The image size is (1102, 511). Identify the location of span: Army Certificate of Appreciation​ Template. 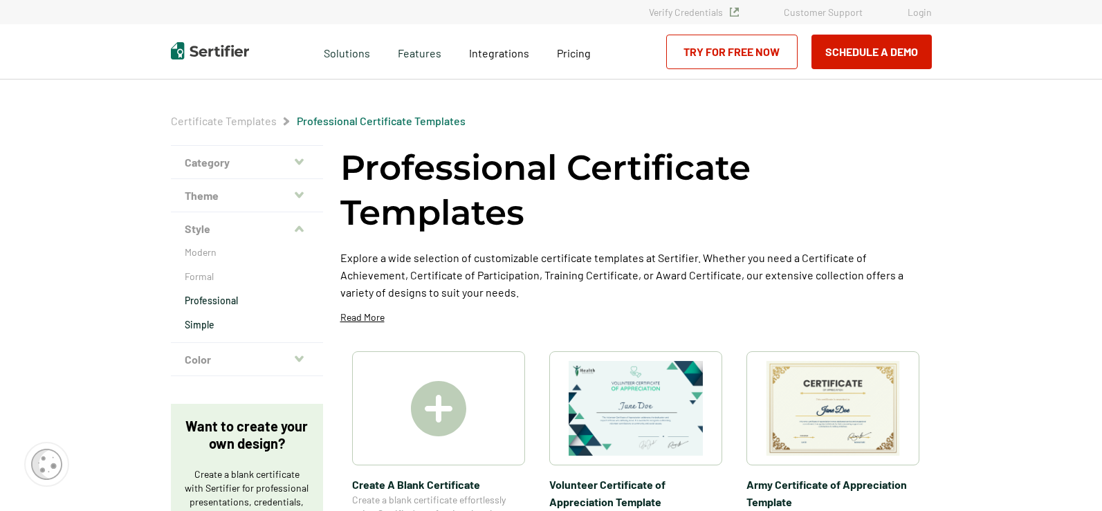
(833, 493).